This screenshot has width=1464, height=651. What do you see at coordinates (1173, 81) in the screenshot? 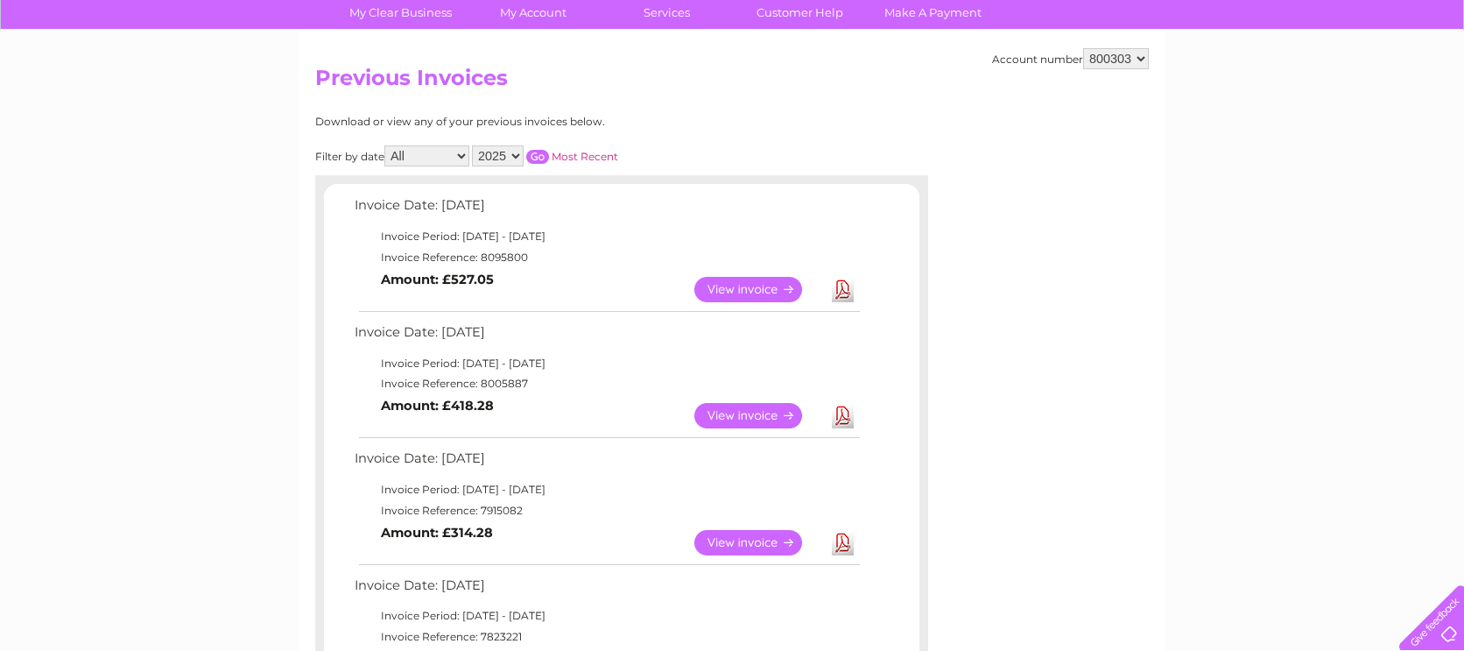
I see `a: Water` at bounding box center [1173, 81].